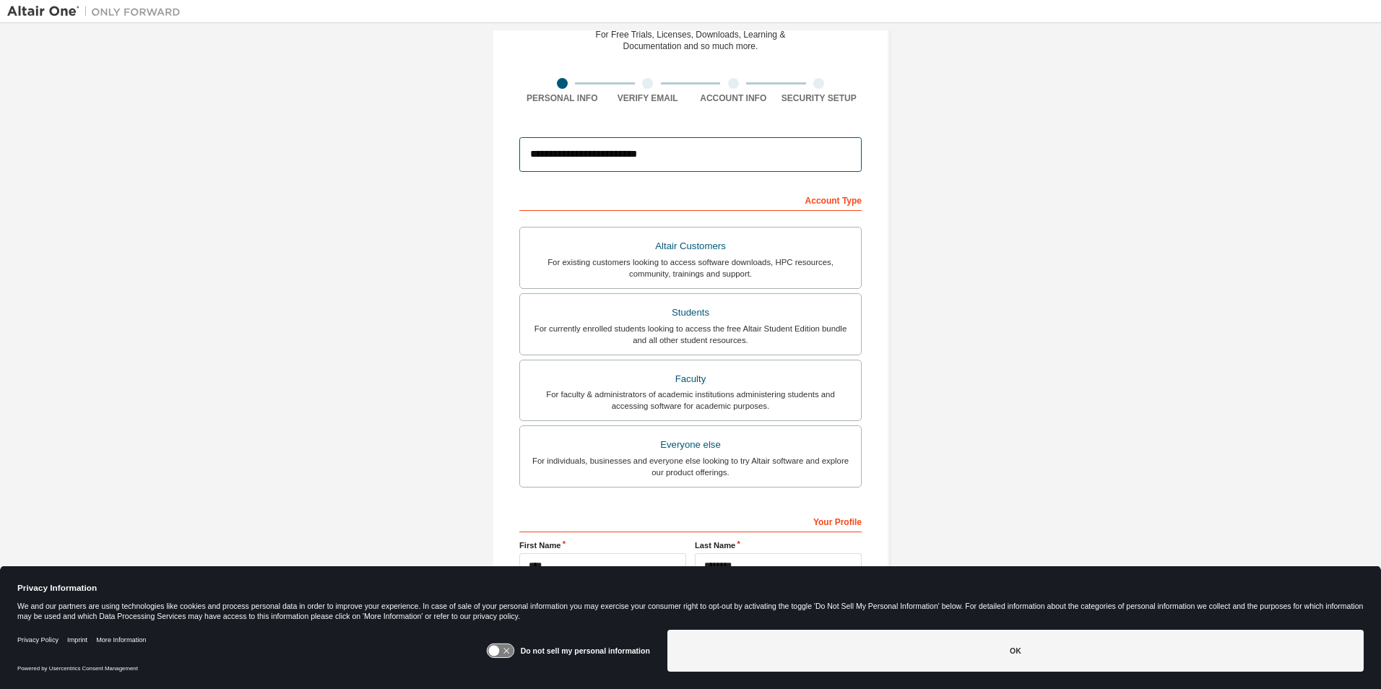  Describe the element at coordinates (690, 467) in the screenshot. I see `div: For individuals, businesses and everyone else looking to try Altair software and explore our prod...` at that location.